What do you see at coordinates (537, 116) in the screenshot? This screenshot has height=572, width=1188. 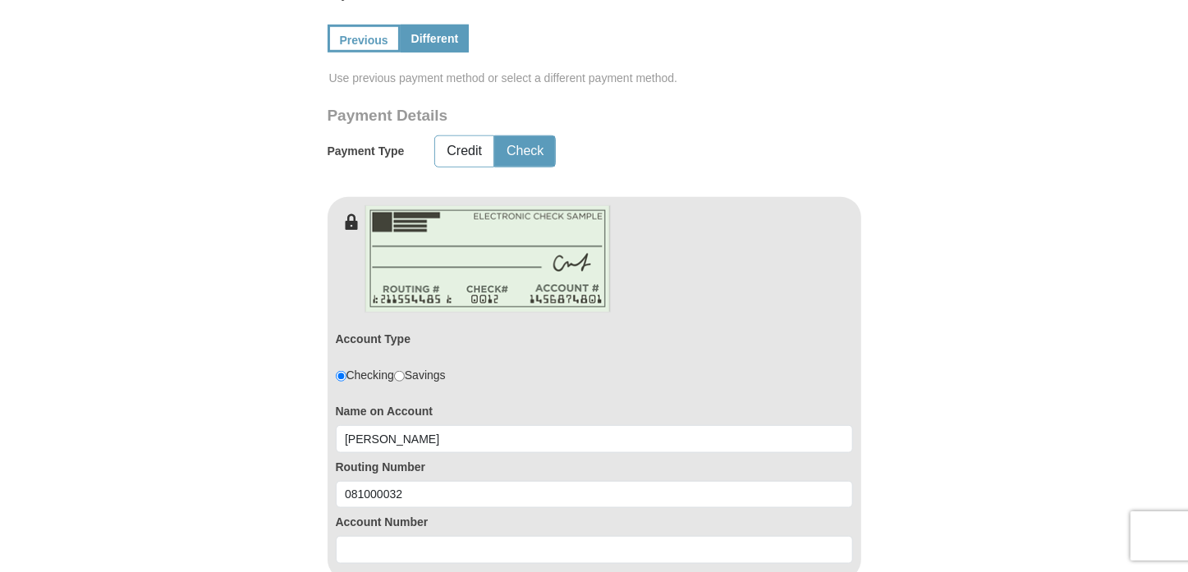 I see `h3: Payment Details` at bounding box center [537, 116].